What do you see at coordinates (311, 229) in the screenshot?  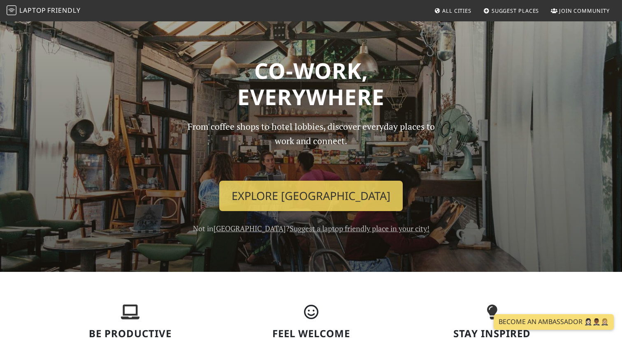 I see `span: Not in ?` at bounding box center [311, 229].